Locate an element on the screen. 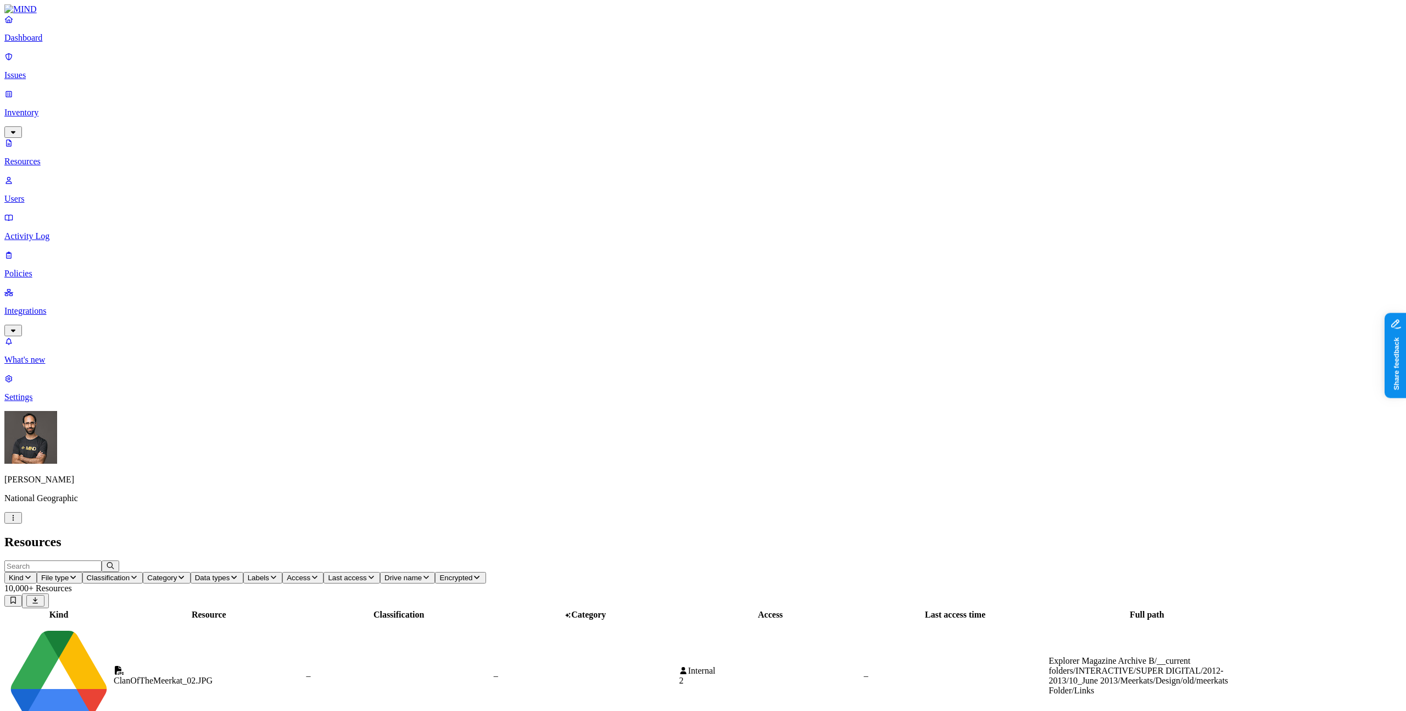 This screenshot has width=1406, height=711. p: Issues is located at coordinates (703, 75).